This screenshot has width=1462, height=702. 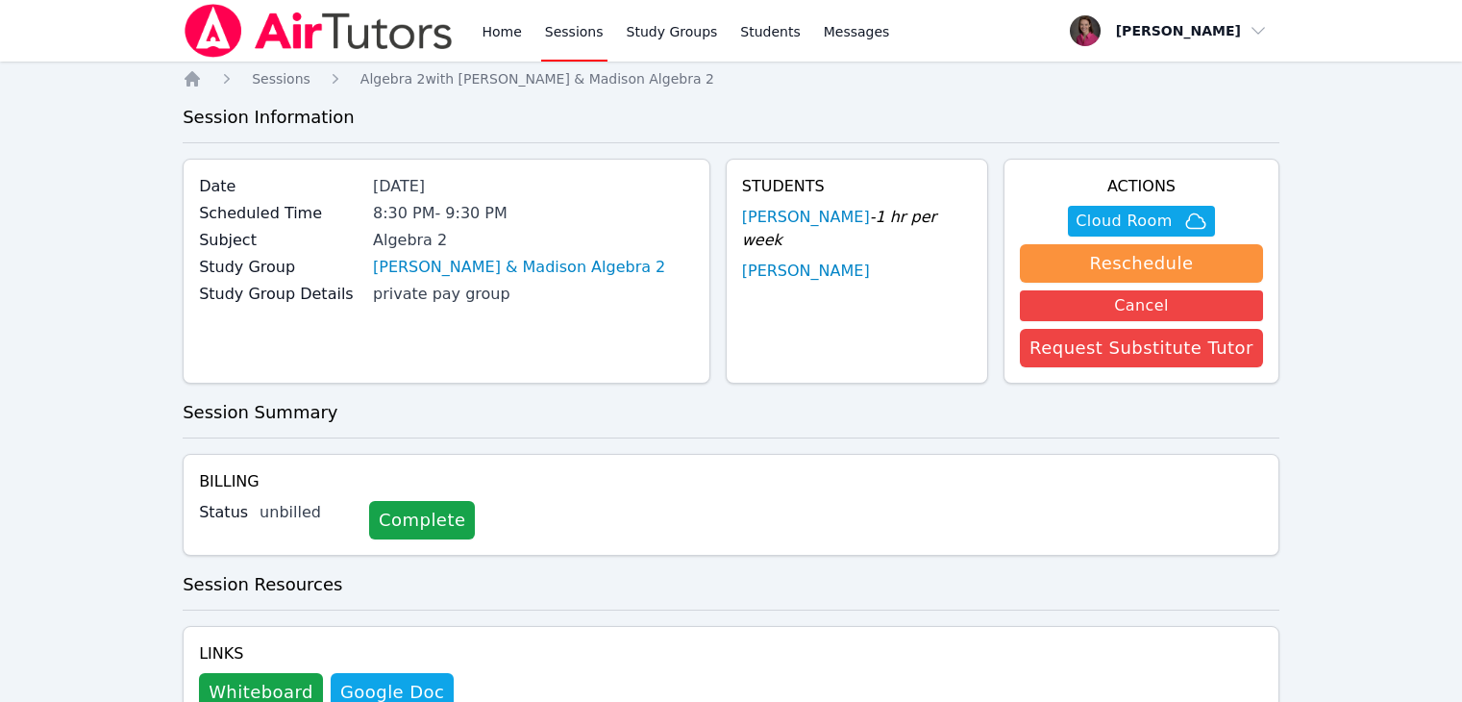 What do you see at coordinates (731, 585) in the screenshot?
I see `h3: Session Resources` at bounding box center [731, 585].